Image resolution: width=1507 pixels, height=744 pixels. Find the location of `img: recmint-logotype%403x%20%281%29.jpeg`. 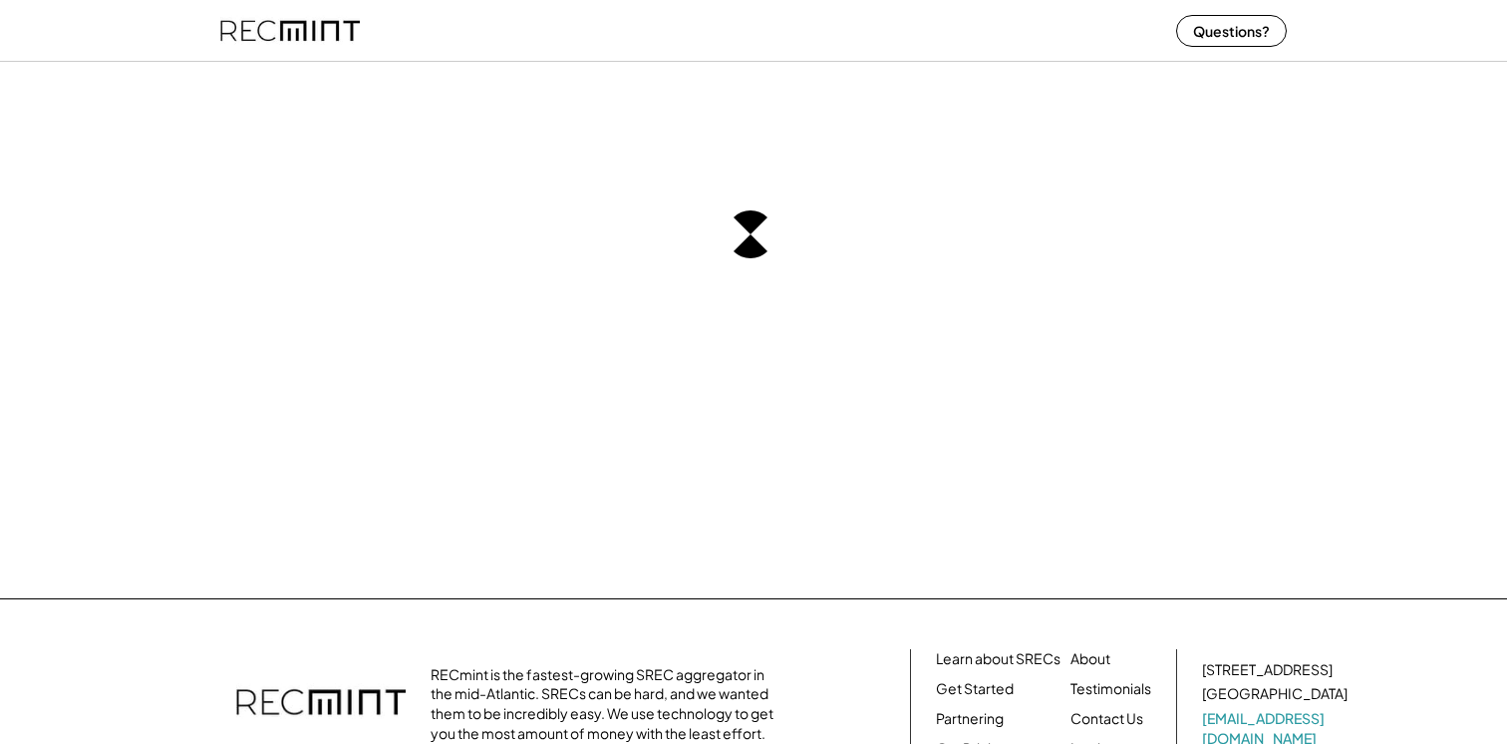

img: recmint-logotype%403x%20%281%29.jpeg is located at coordinates (290, 30).